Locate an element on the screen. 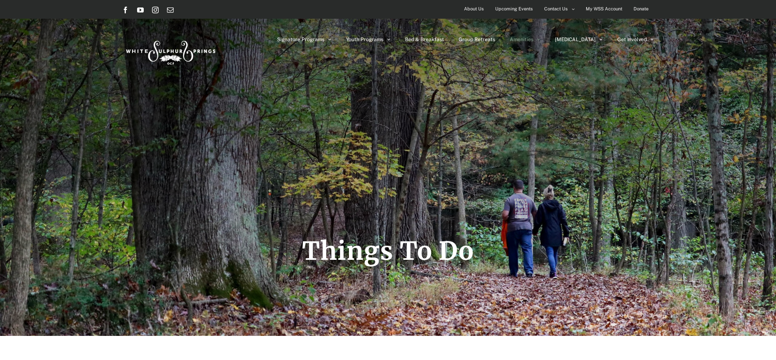 The width and height of the screenshot is (776, 360). span: Youth Programs is located at coordinates (365, 39).